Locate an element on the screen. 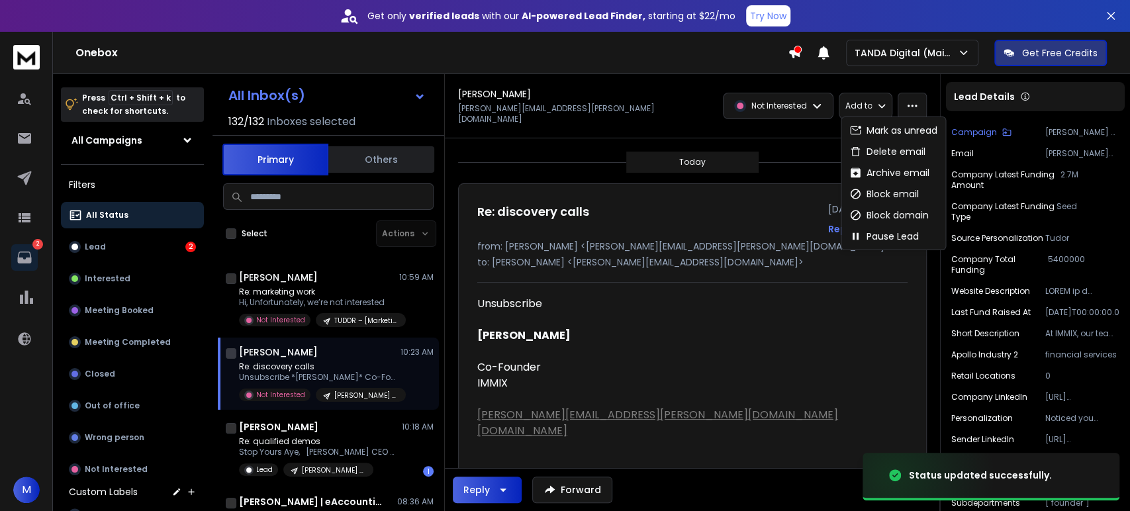 The image size is (1130, 511). button: Others is located at coordinates (381, 160).